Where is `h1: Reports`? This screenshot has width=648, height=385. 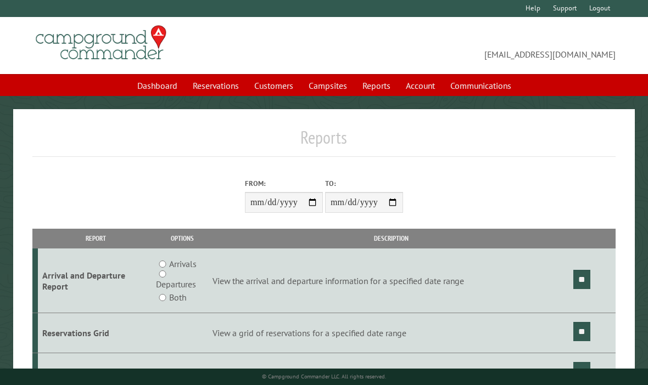 h1: Reports is located at coordinates (324, 142).